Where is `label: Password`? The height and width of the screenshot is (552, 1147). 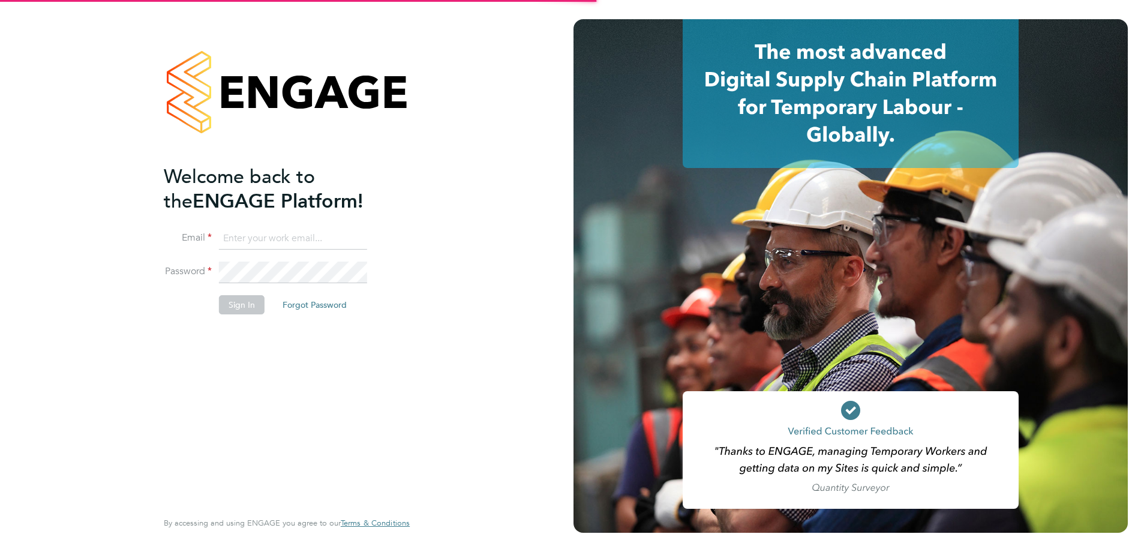 label: Password is located at coordinates (188, 271).